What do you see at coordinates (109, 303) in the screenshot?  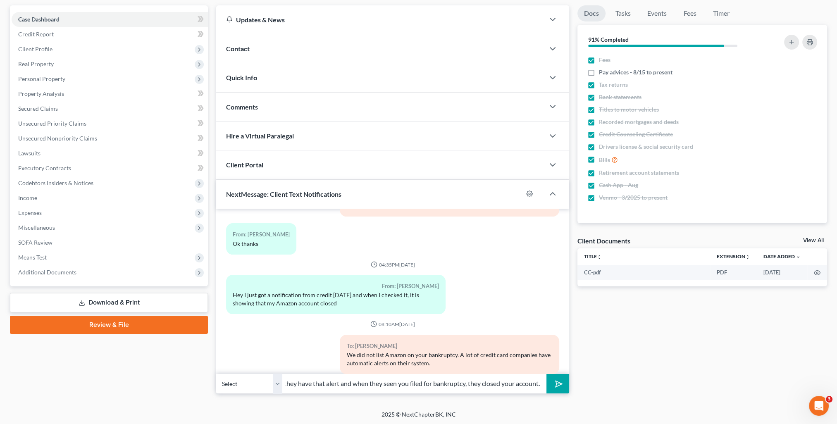 I see `a: Download & Print` at bounding box center [109, 303].